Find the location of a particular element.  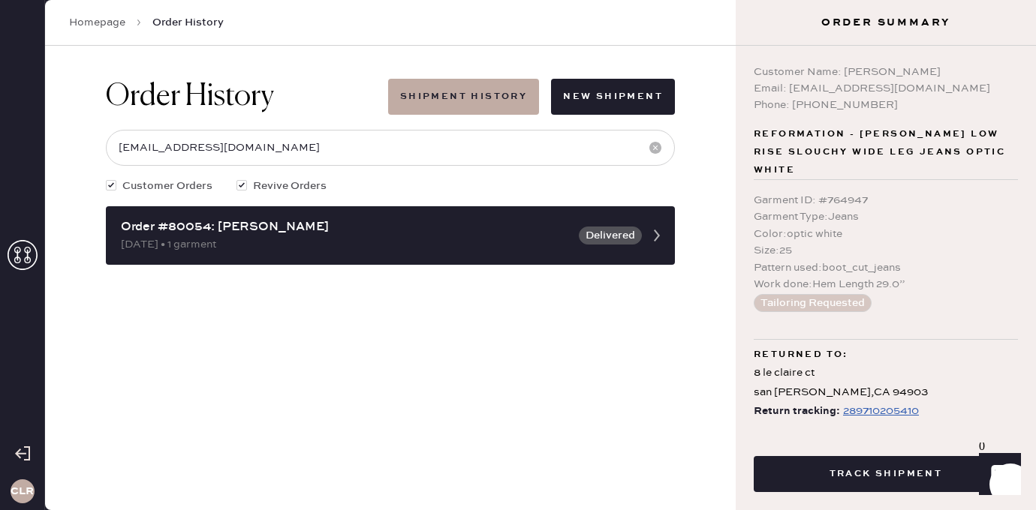

button: New Shipment is located at coordinates (613, 97).